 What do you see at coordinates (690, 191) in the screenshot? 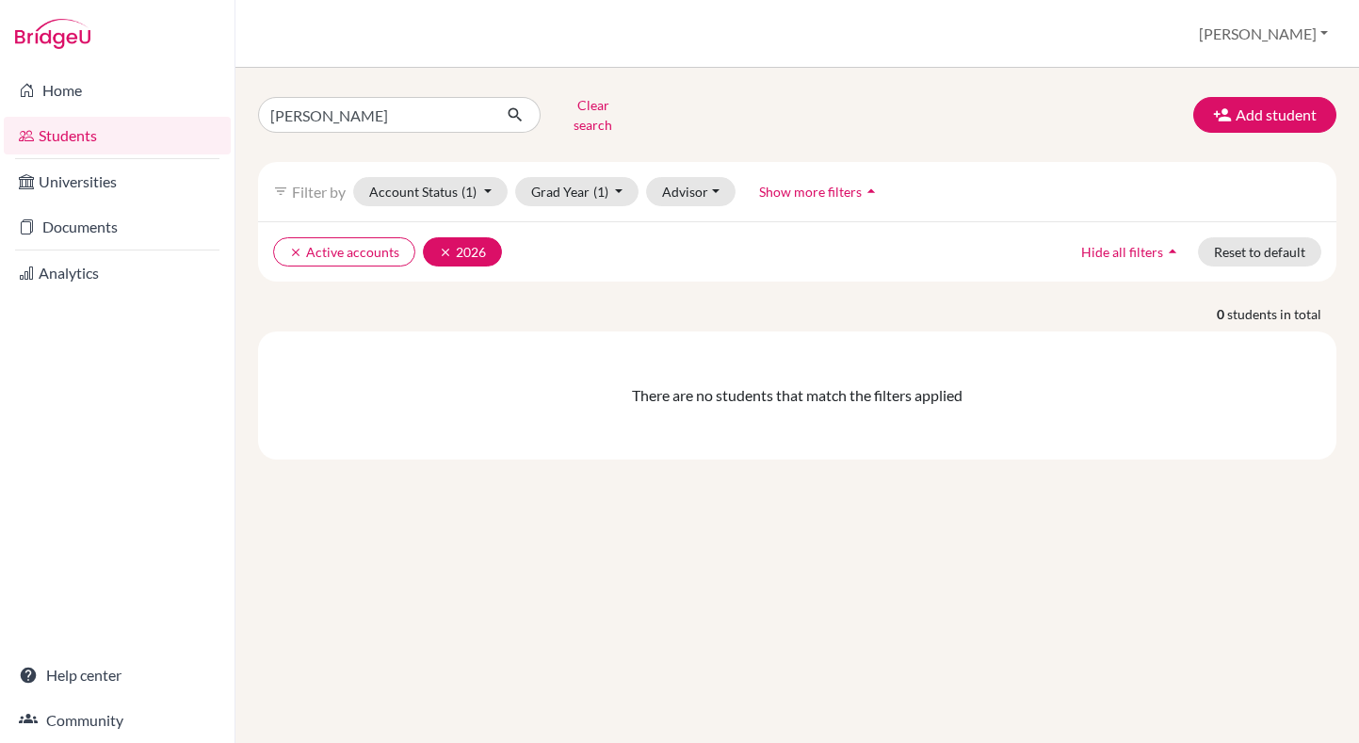
I see `button: Advisor` at bounding box center [690, 191].